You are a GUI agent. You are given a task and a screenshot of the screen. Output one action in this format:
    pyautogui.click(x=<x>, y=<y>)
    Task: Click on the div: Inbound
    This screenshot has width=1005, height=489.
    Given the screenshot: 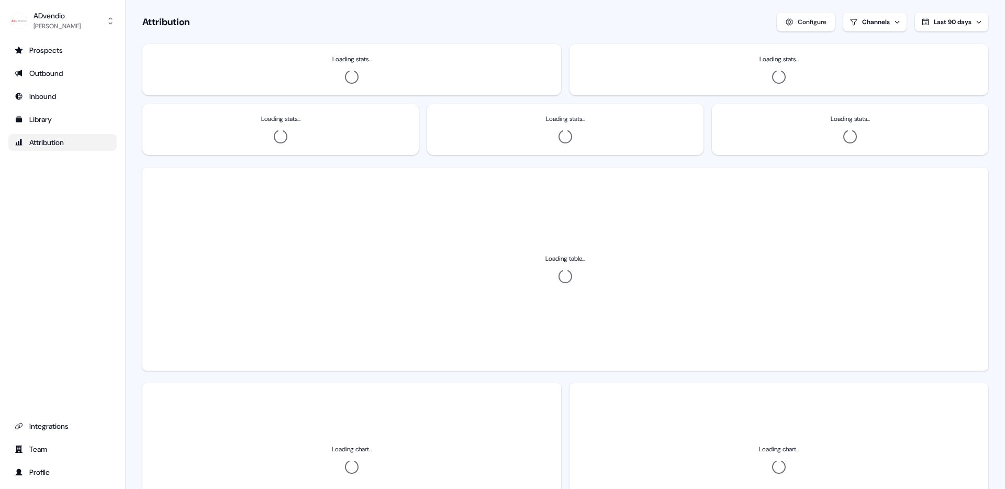 What is the action you would take?
    pyautogui.click(x=62, y=96)
    